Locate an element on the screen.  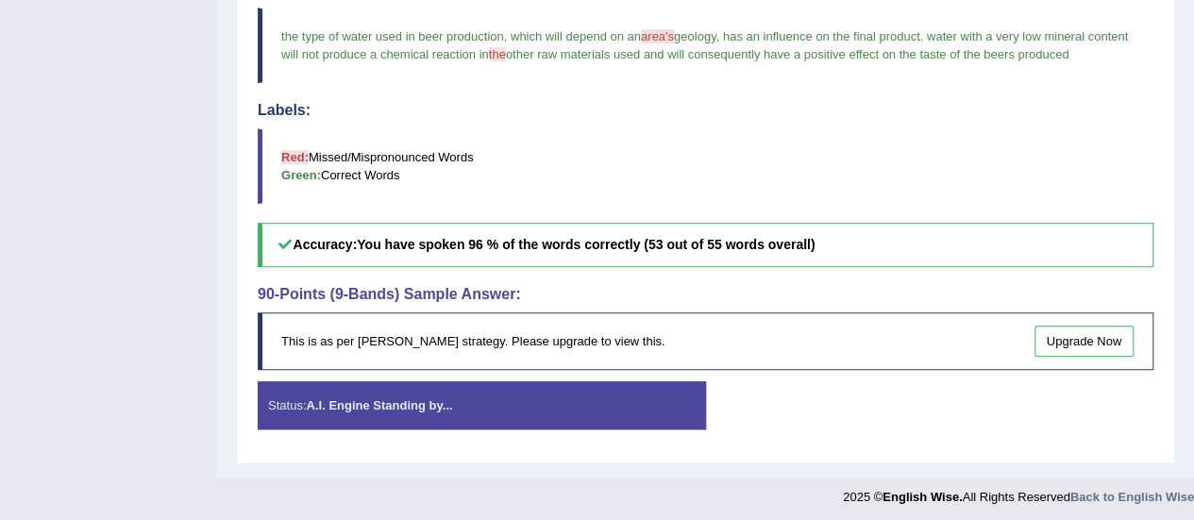
blockquote: Missed/Mispronounced Words Correct Words is located at coordinates (705, 166).